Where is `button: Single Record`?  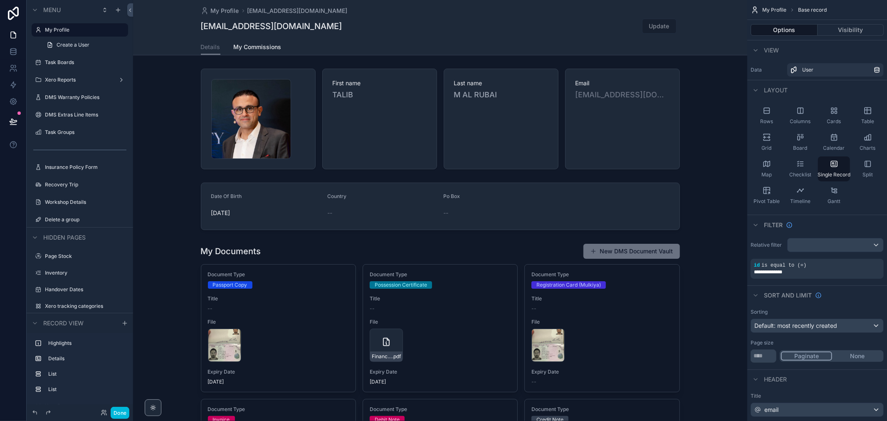
button: Single Record is located at coordinates (834, 169).